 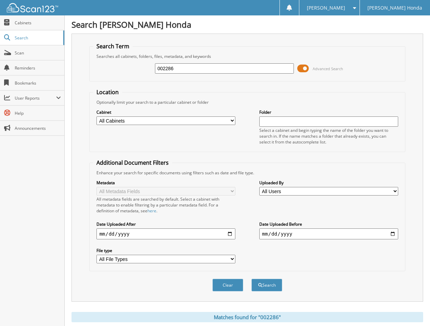 I want to click on span: User Reports, so click(x=35, y=98).